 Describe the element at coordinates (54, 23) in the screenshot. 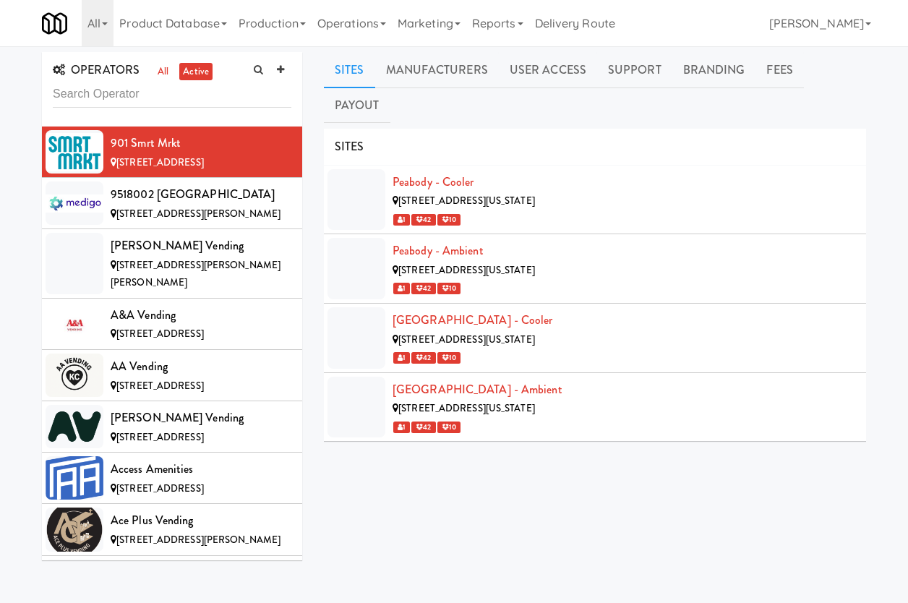

I see `img: Micromart` at that location.